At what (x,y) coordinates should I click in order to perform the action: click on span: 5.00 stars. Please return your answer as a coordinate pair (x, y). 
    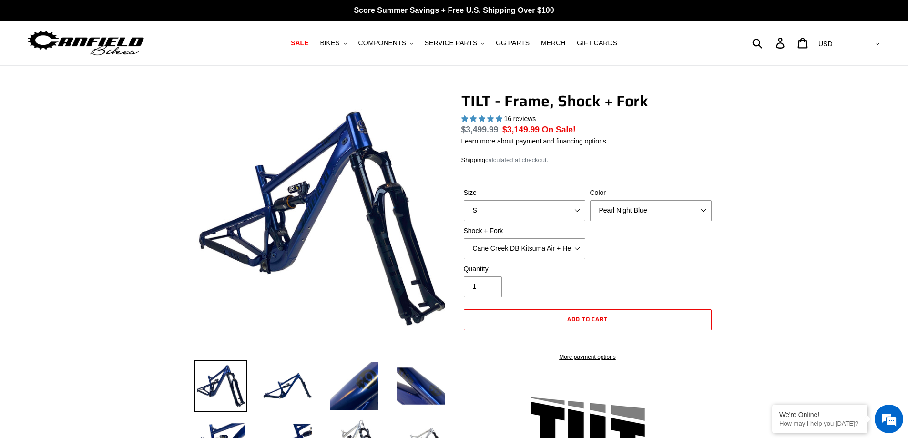
    Looking at the image, I should click on (483, 119).